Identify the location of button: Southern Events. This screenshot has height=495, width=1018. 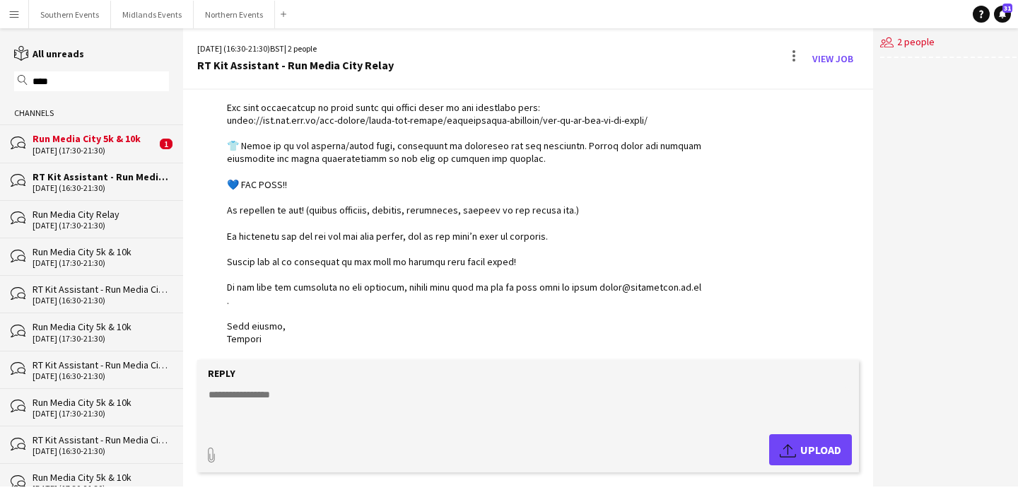
(70, 14).